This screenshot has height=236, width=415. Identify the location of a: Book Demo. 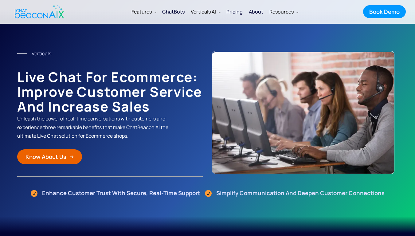
(385, 12).